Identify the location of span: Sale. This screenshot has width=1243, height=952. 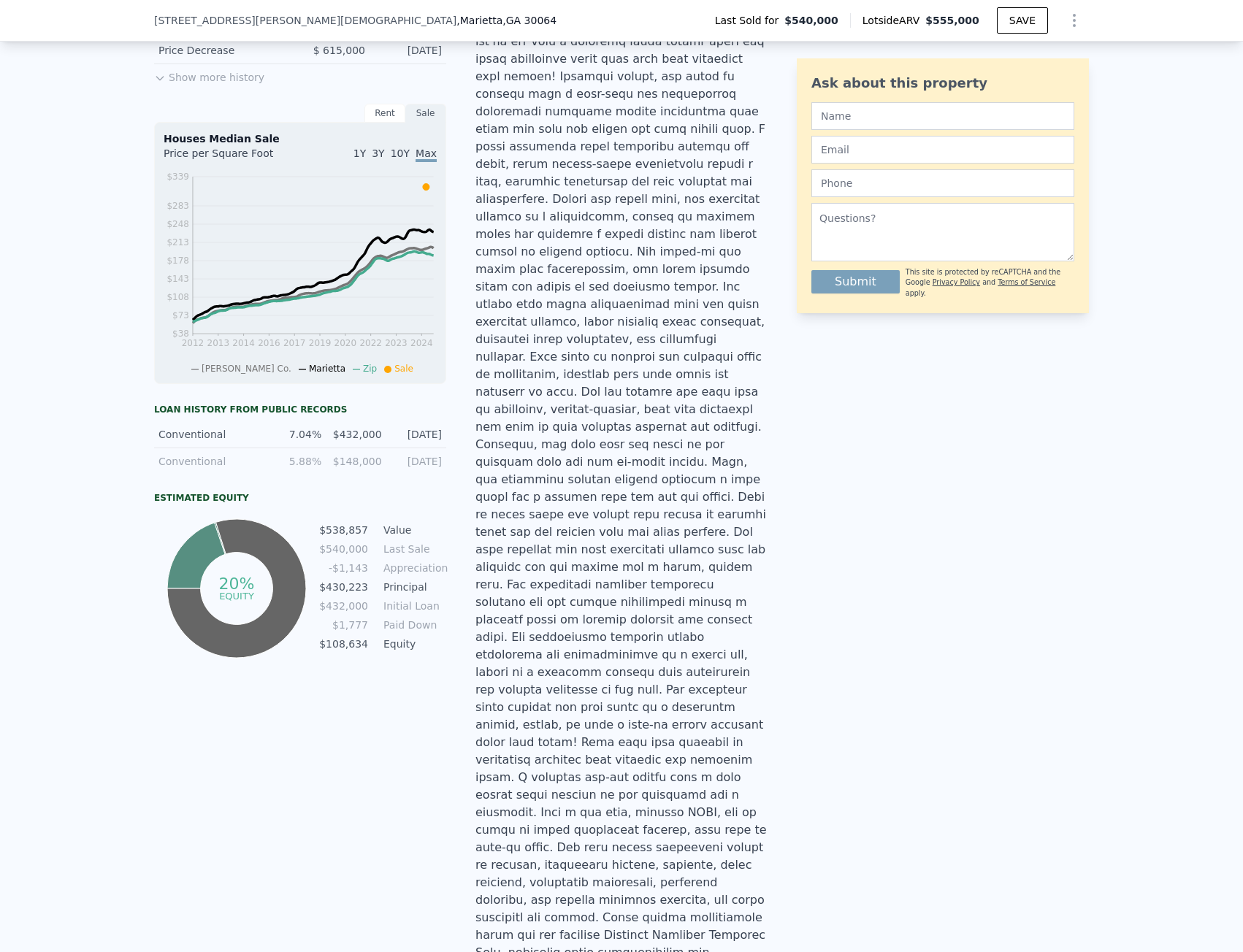
(404, 369).